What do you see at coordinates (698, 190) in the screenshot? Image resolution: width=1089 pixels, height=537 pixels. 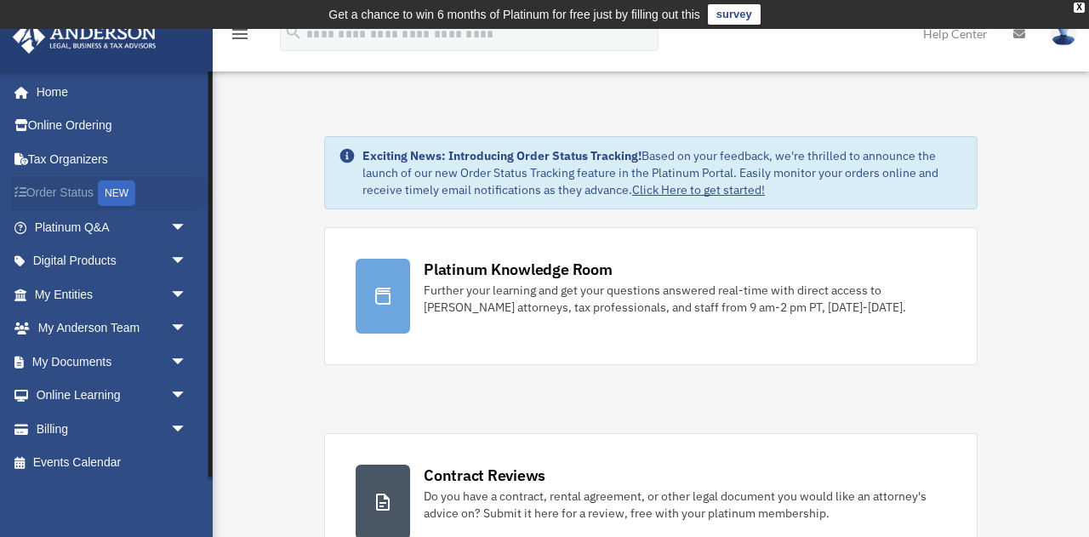 I see `a: Click Here to get started!` at bounding box center [698, 190].